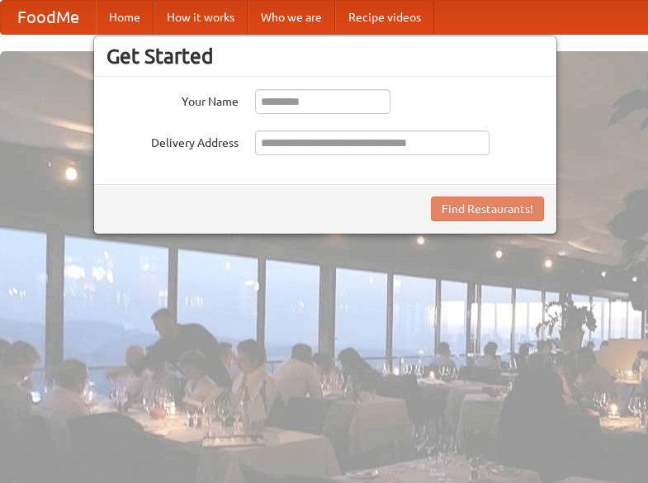 The width and height of the screenshot is (648, 483). What do you see at coordinates (172, 140) in the screenshot?
I see `label: Delivery Address` at bounding box center [172, 140].